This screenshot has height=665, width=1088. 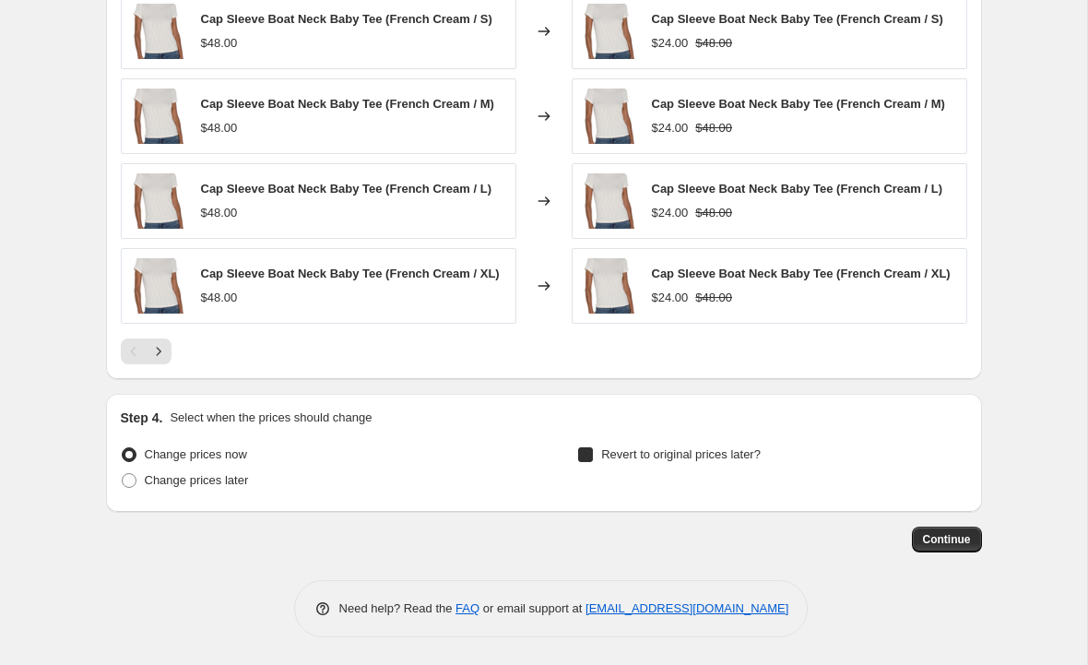 I want to click on span: Change prices now, so click(x=196, y=454).